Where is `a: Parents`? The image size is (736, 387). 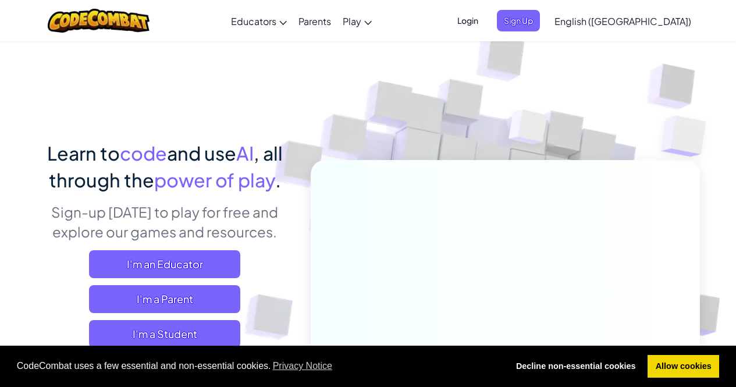 a: Parents is located at coordinates (315, 21).